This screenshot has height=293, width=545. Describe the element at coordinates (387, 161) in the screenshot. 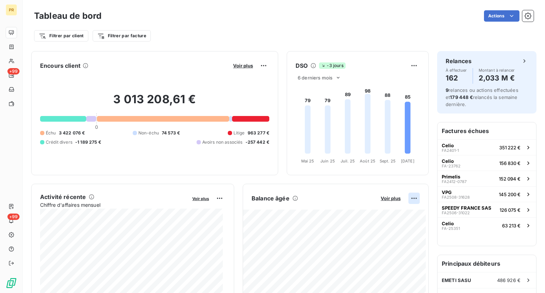

I see `tspan: Sept. 25` at that location.